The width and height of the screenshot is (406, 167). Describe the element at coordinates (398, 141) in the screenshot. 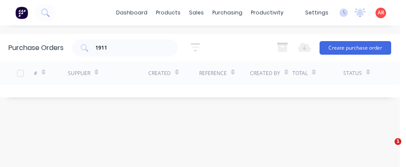

I see `span: 1` at that location.